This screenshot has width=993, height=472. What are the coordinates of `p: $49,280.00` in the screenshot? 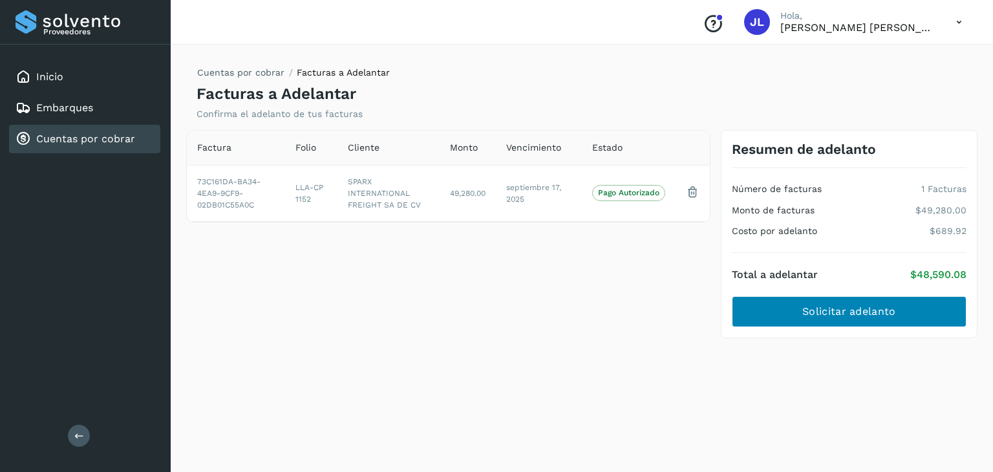 It's located at (941, 210).